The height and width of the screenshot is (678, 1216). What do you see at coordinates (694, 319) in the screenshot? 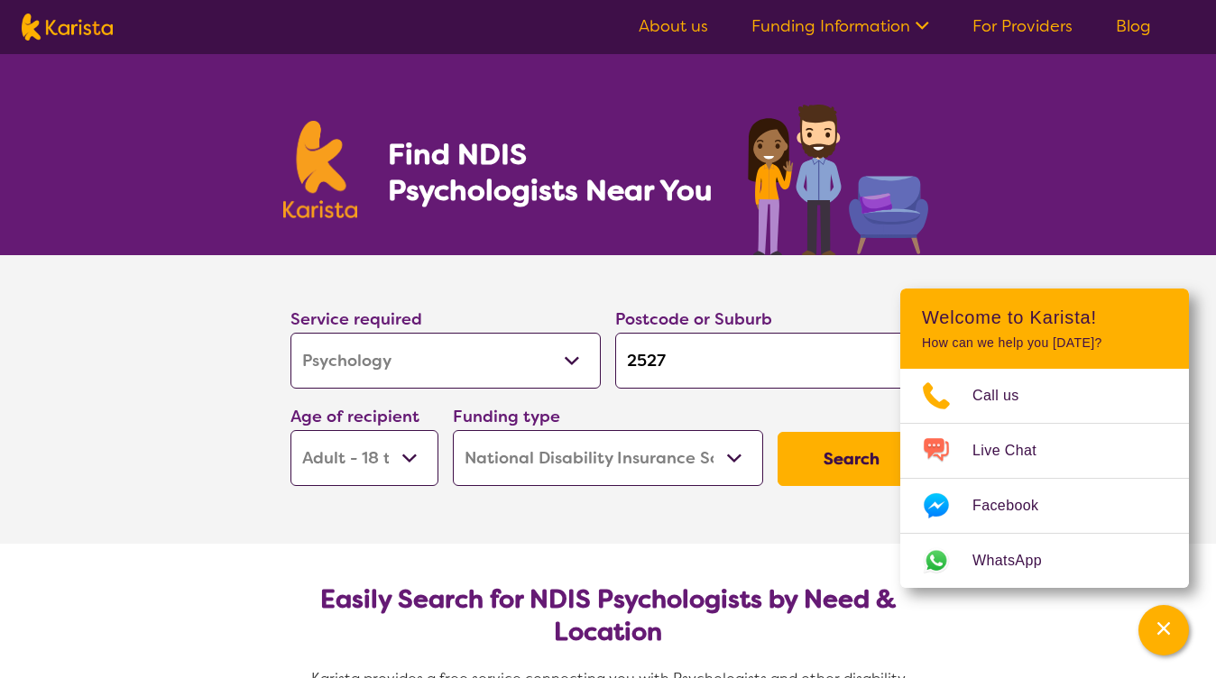
I see `label: Postcode or Suburb` at bounding box center [694, 319].